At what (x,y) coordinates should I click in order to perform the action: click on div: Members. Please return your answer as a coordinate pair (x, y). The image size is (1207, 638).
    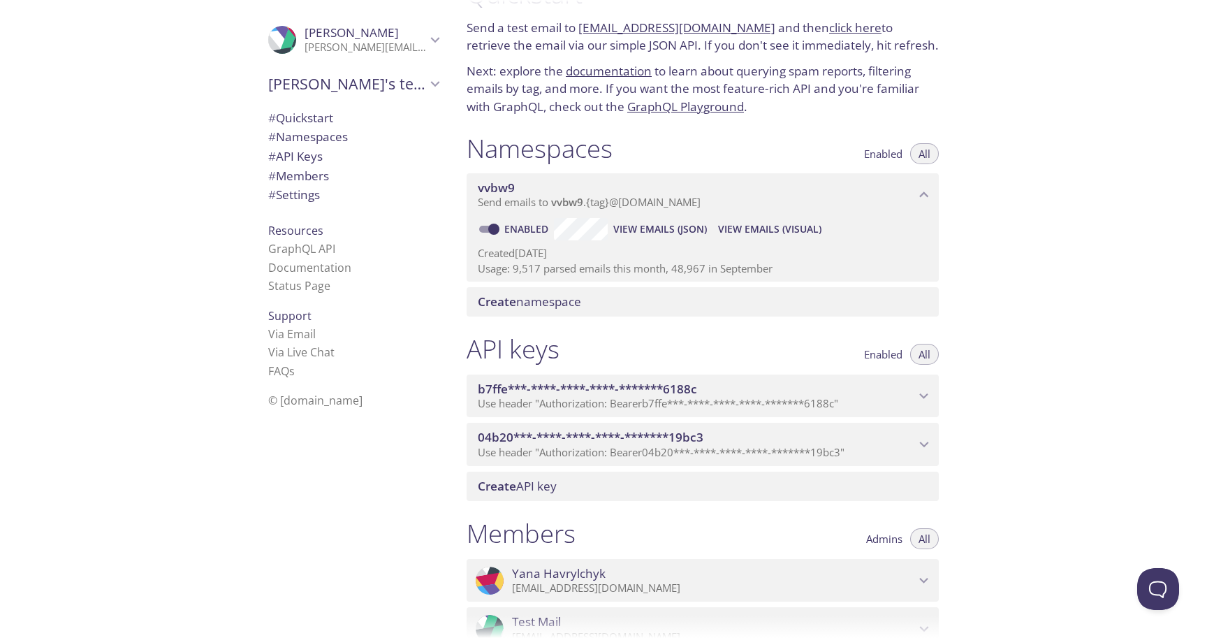
    Looking at the image, I should click on (353, 176).